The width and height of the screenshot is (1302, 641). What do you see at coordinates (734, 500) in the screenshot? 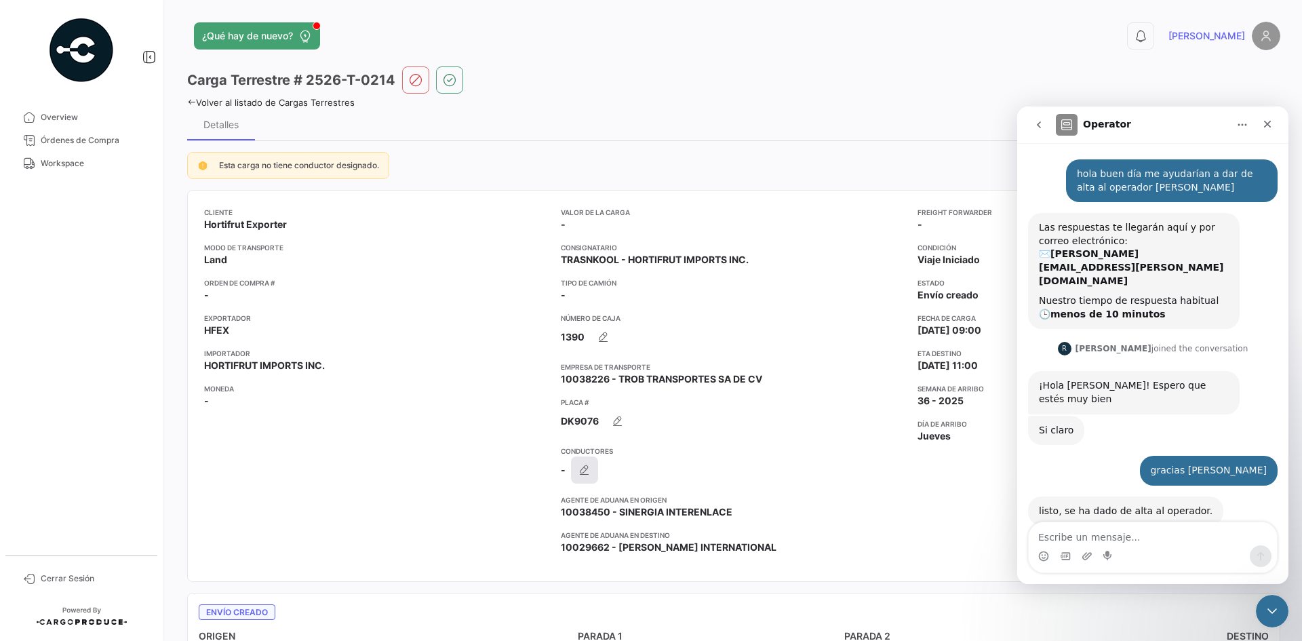
I see `app-card-info-title: Agente de Aduana en Origen` at bounding box center [734, 500].